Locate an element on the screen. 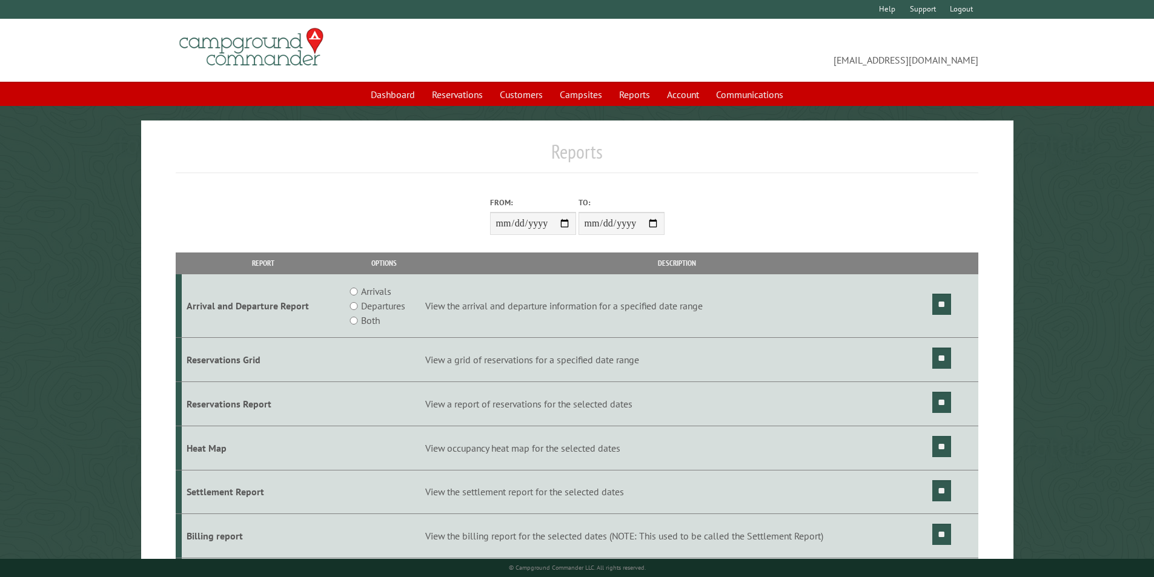  td: Settlement Report is located at coordinates (263, 492).